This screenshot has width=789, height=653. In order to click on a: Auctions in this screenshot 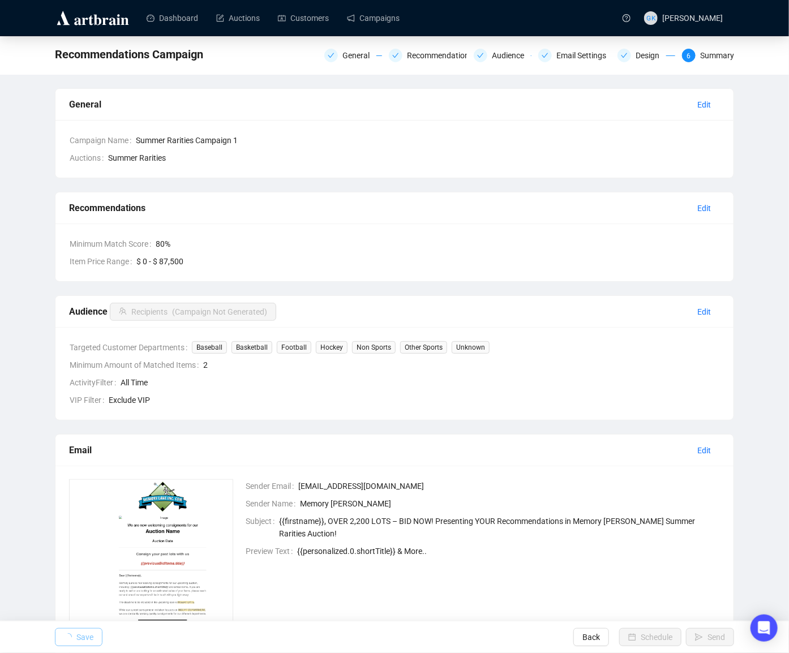, I will do `click(238, 18)`.